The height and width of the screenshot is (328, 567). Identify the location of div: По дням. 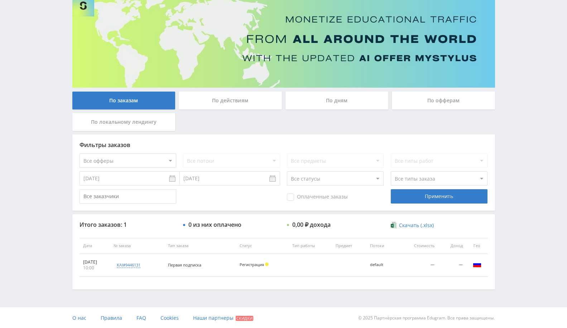
(337, 101).